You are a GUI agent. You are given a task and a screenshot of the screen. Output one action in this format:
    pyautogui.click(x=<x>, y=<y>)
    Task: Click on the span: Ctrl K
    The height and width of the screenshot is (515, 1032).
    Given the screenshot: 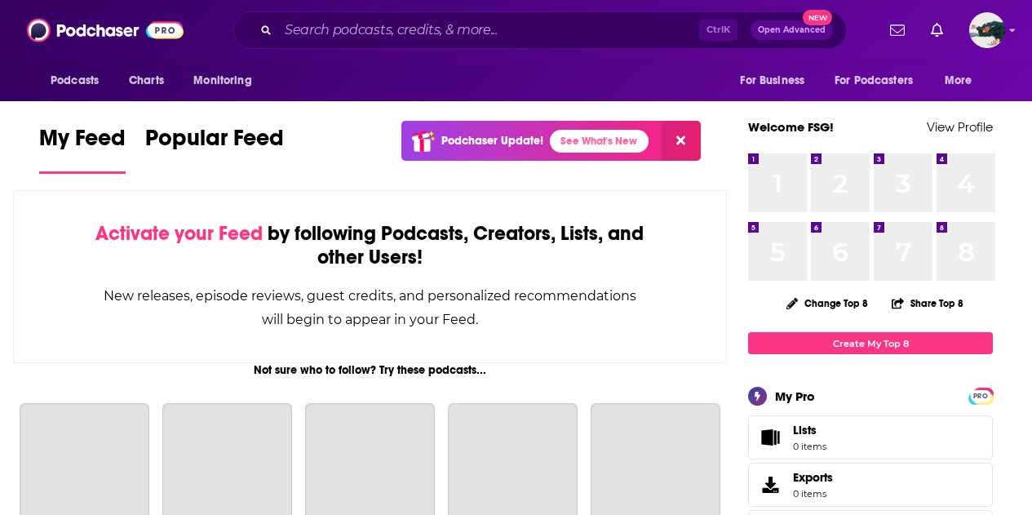 What is the action you would take?
    pyautogui.click(x=718, y=30)
    